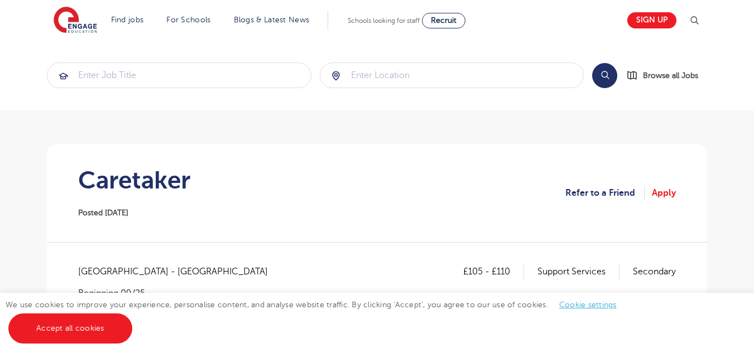 Image resolution: width=754 pixels, height=353 pixels. Describe the element at coordinates (444, 21) in the screenshot. I see `a: Recruit` at that location.